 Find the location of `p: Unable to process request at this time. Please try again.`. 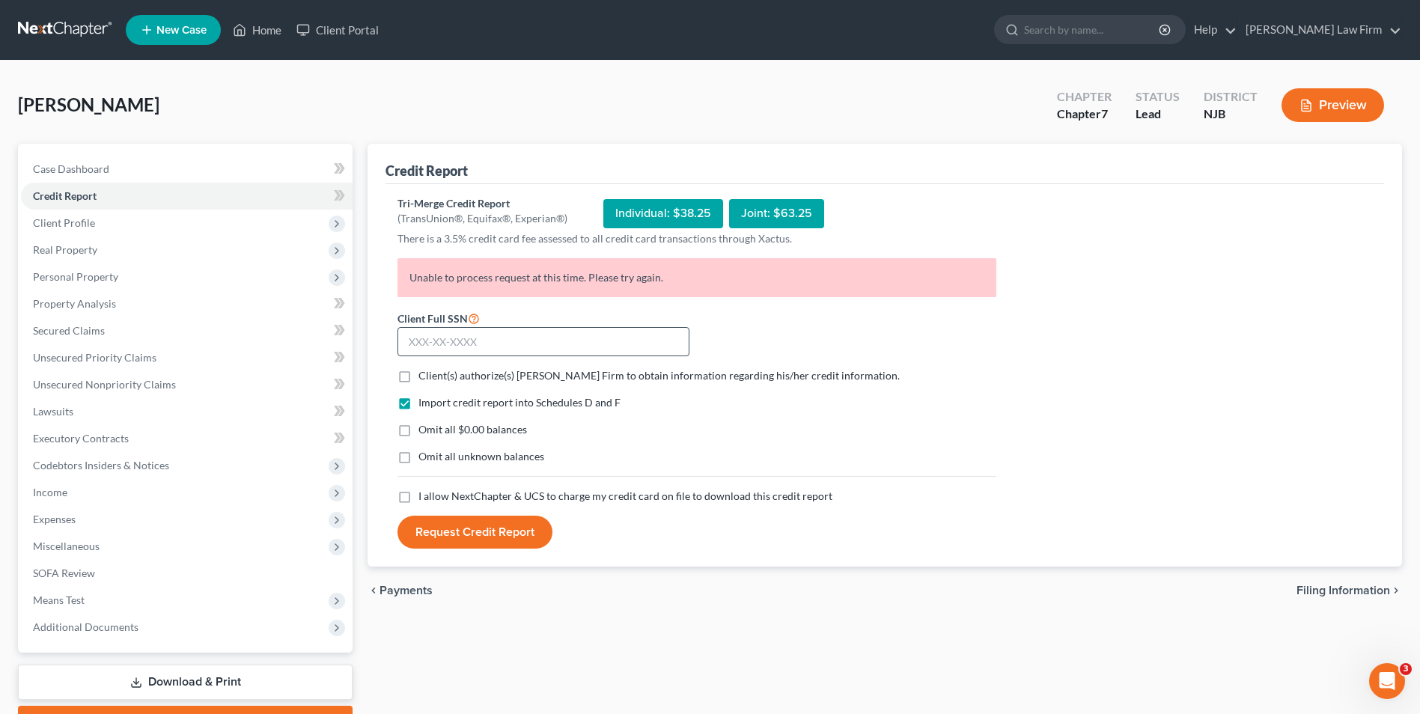

p: Unable to process request at this time. Please try again. is located at coordinates (697, 278).